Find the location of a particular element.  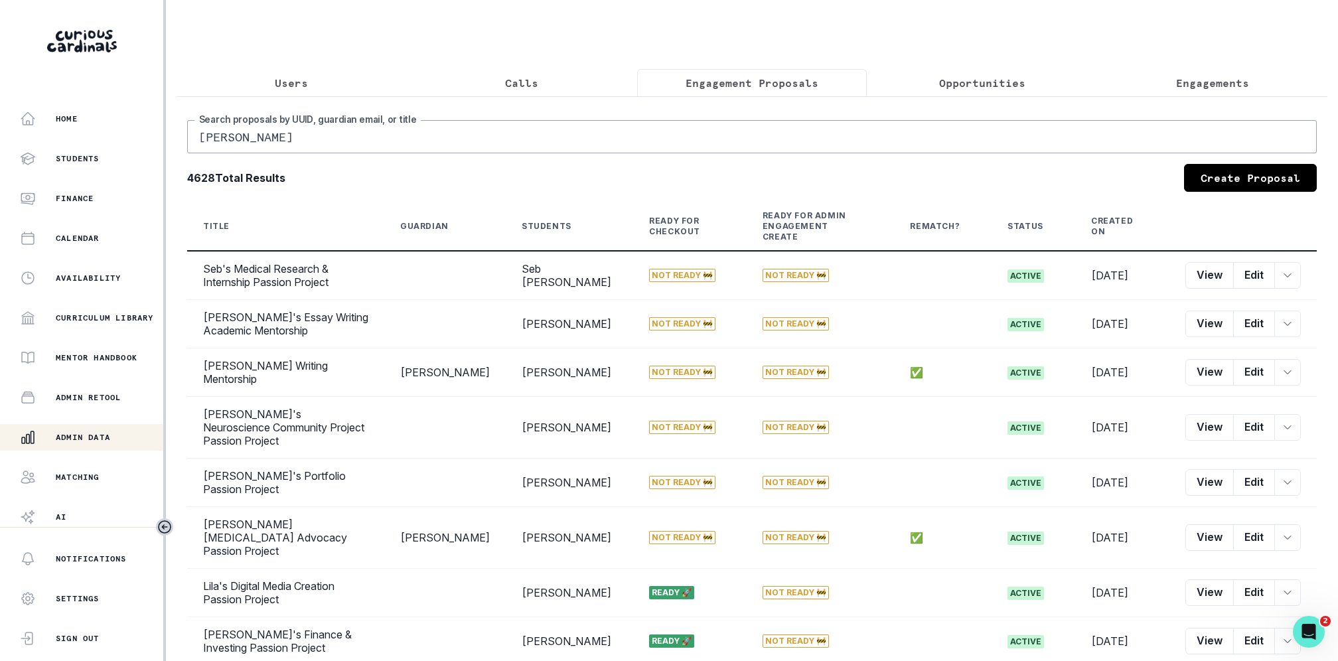

div: Students is located at coordinates (546, 226).